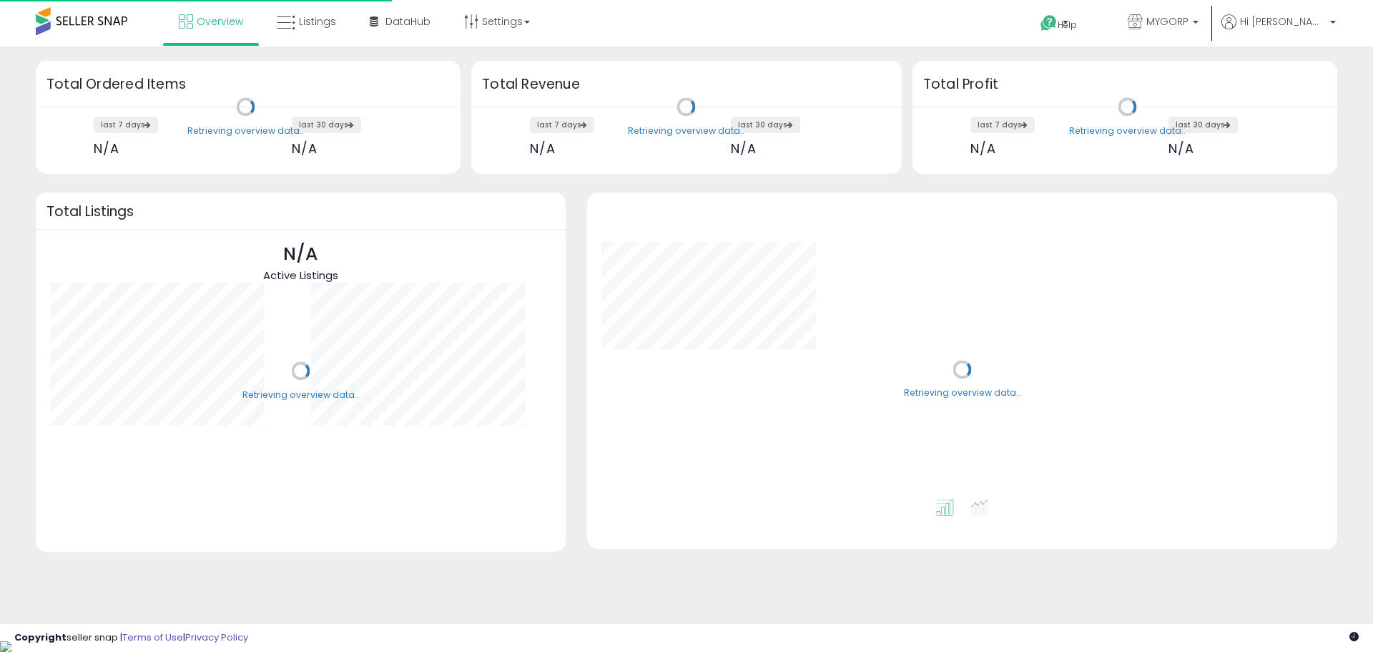 The image size is (1373, 652). Describe the element at coordinates (220, 21) in the screenshot. I see `span: Overview` at that location.